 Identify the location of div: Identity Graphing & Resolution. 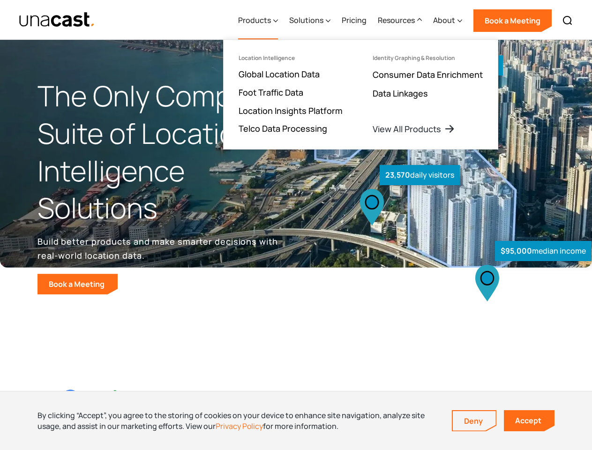
(414, 58).